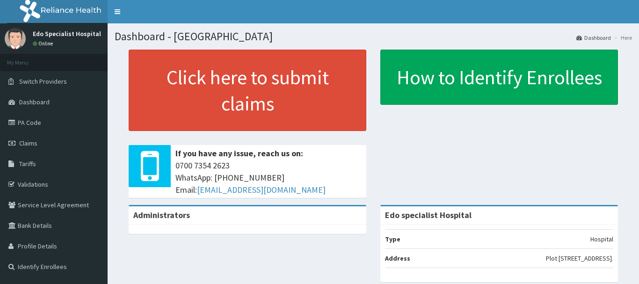 Image resolution: width=639 pixels, height=284 pixels. What do you see at coordinates (161, 215) in the screenshot?
I see `b: Administrators` at bounding box center [161, 215].